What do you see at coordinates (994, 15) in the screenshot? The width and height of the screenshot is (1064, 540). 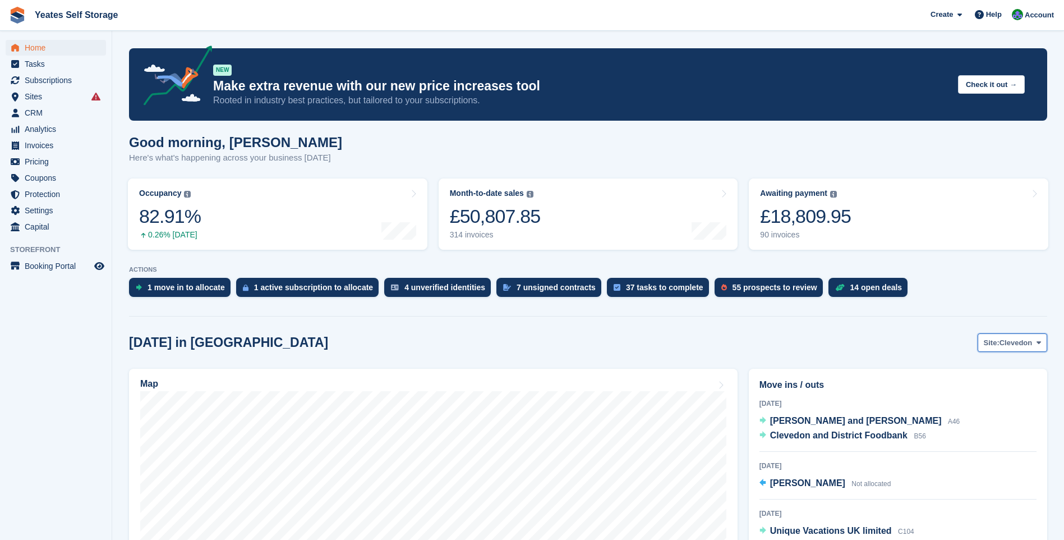 I see `span: Help` at bounding box center [994, 15].